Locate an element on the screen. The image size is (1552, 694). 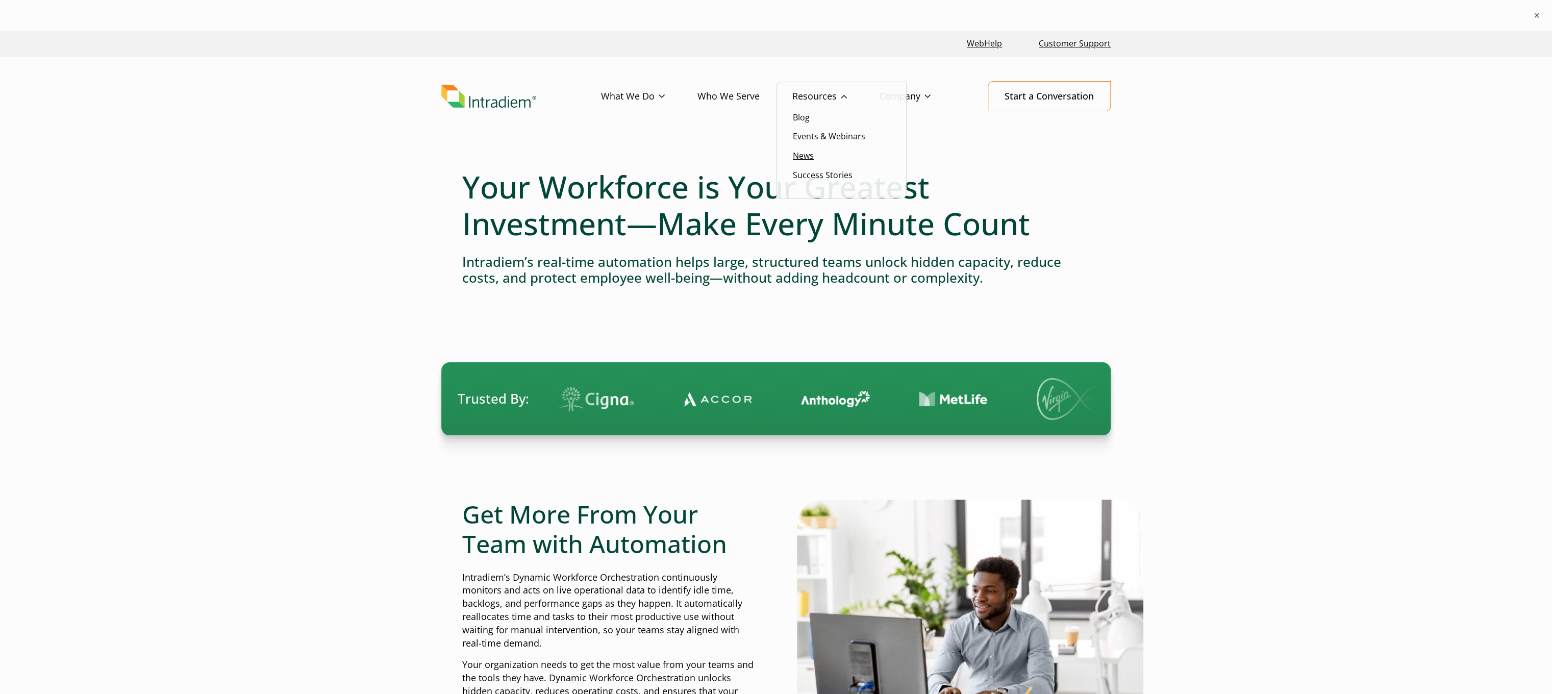
a: Customer Support is located at coordinates (1074, 43).